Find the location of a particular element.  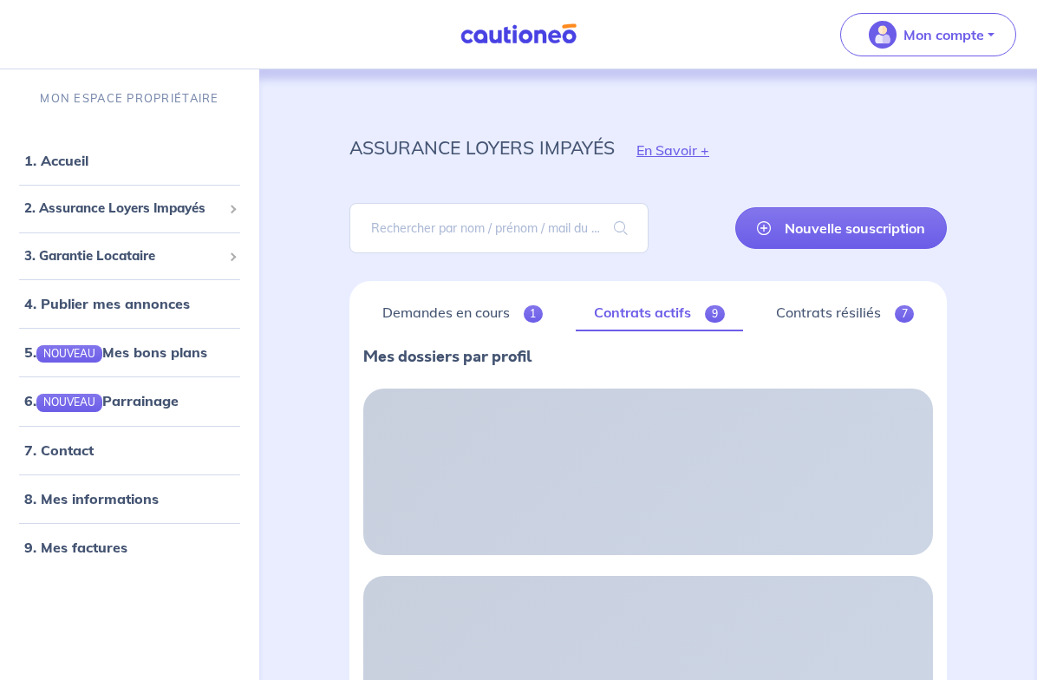

input: Rechercher par nom / prénom / mail du locataire is located at coordinates (498, 228).